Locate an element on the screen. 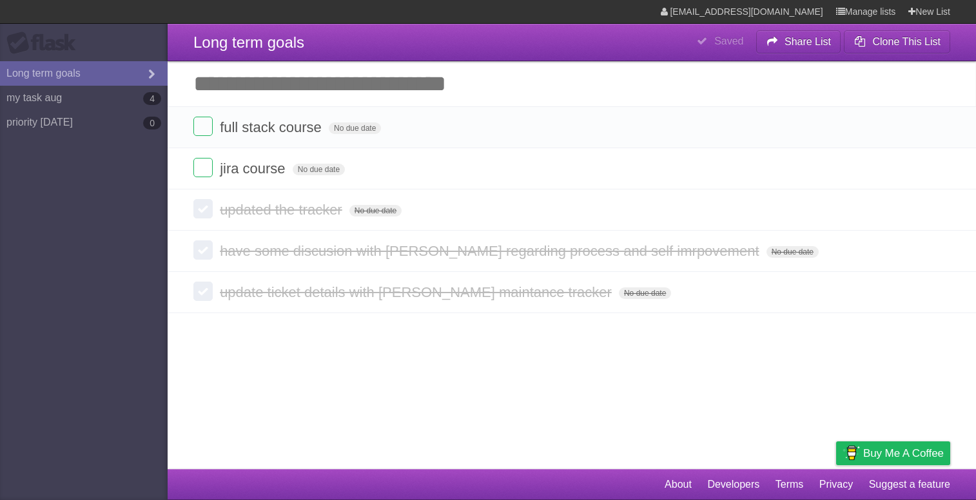 The image size is (976, 500). b: 4 is located at coordinates (152, 99).